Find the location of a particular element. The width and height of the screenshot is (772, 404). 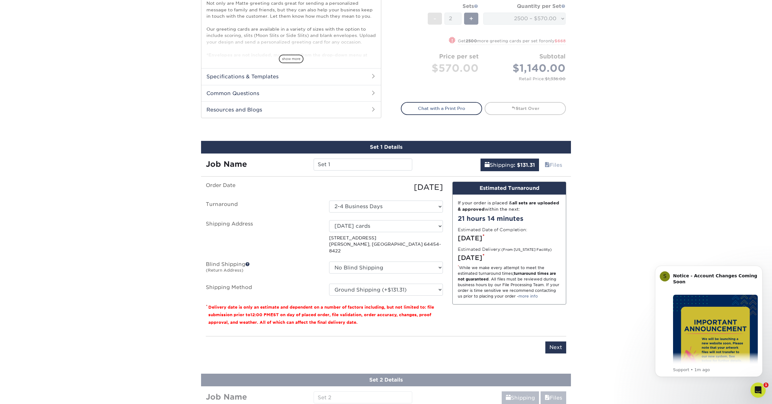

strong: Job Name is located at coordinates (226, 164).